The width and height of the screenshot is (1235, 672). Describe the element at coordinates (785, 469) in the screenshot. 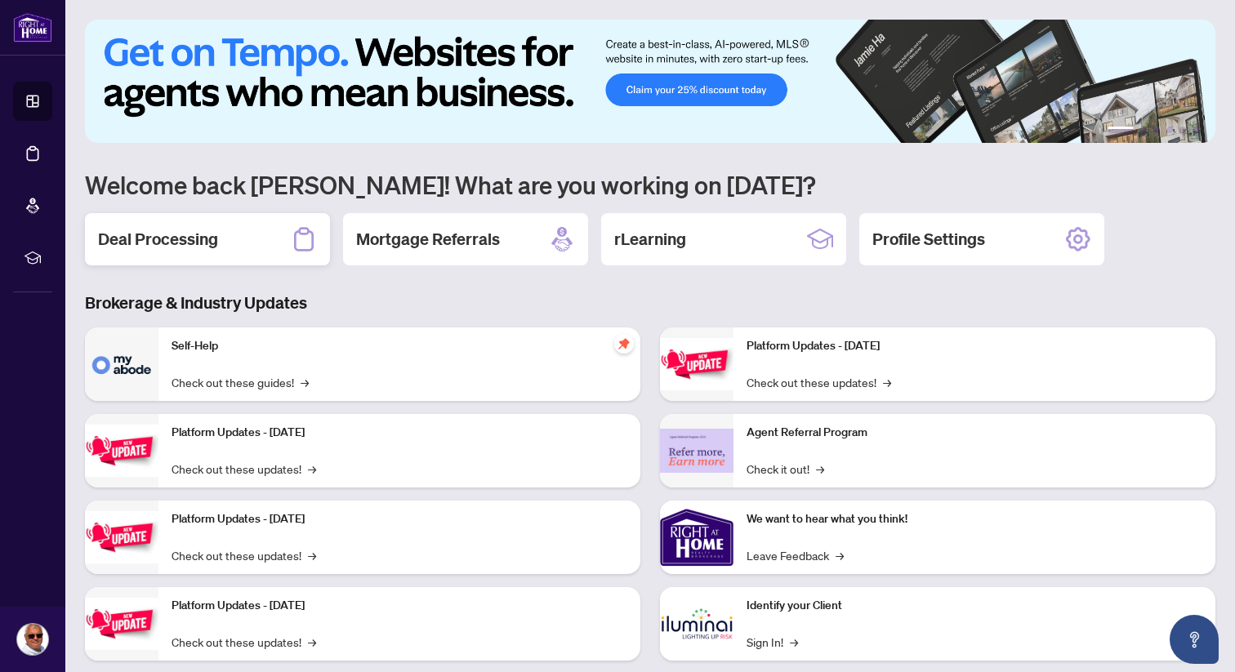

I see `a: Check it out!→` at that location.